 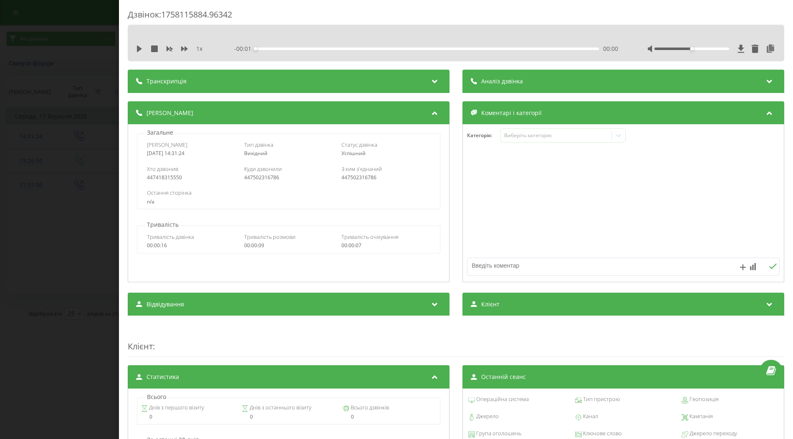 I want to click on div: Дзвінок : 1758115884.96342, so click(x=456, y=17).